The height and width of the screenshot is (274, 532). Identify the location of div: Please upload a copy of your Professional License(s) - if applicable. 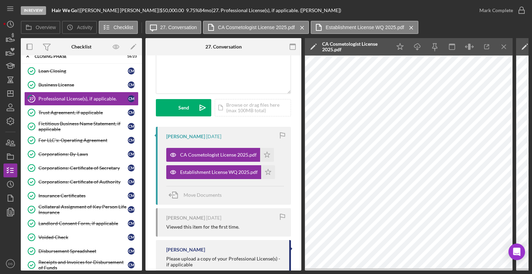
(224, 261).